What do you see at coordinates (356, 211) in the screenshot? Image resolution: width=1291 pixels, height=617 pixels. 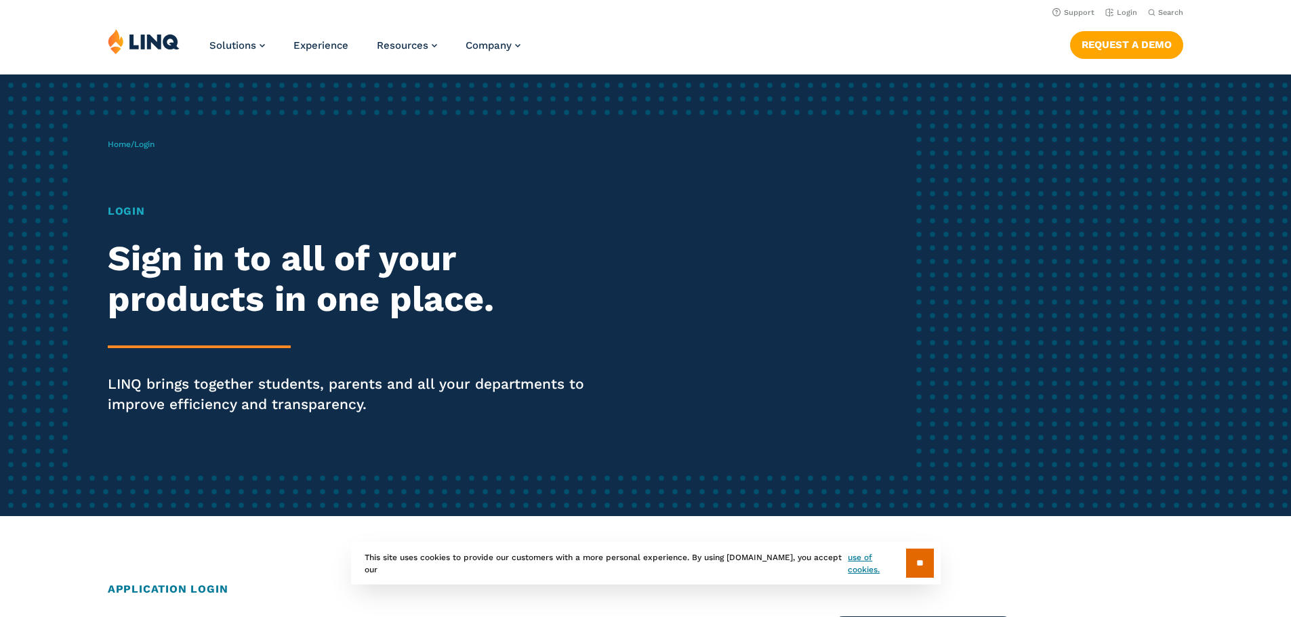 I see `h1: Login` at bounding box center [356, 211].